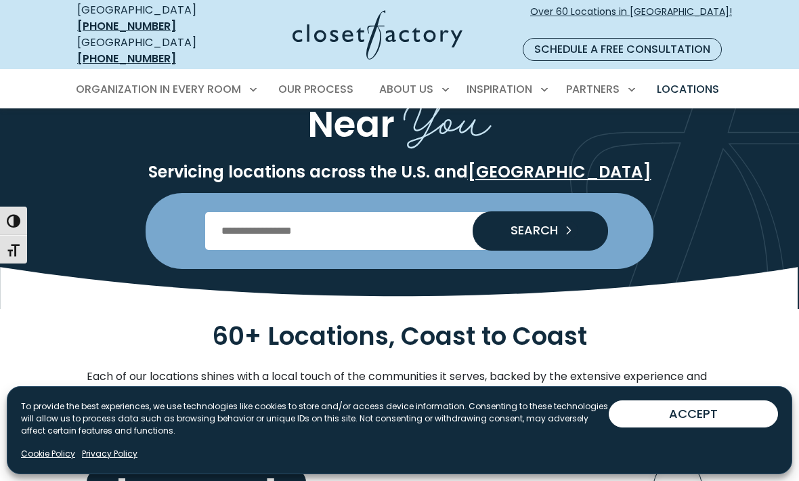 This screenshot has width=799, height=481. I want to click on button: ACCEPT, so click(694, 414).